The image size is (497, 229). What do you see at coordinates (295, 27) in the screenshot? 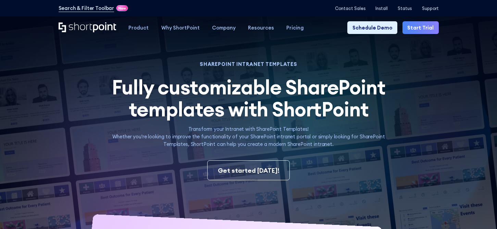
I see `a: Pricing` at bounding box center [295, 27].